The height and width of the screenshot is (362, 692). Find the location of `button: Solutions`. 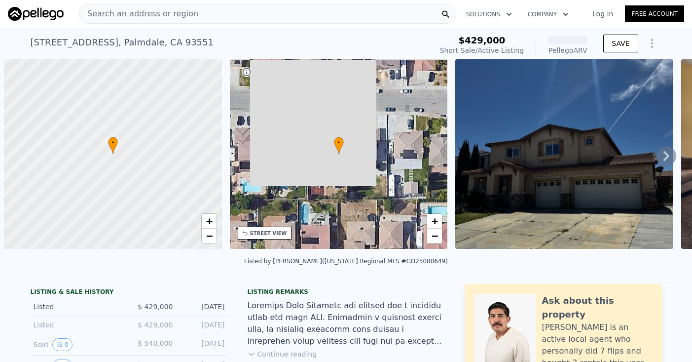

button: Solutions is located at coordinates (489, 14).